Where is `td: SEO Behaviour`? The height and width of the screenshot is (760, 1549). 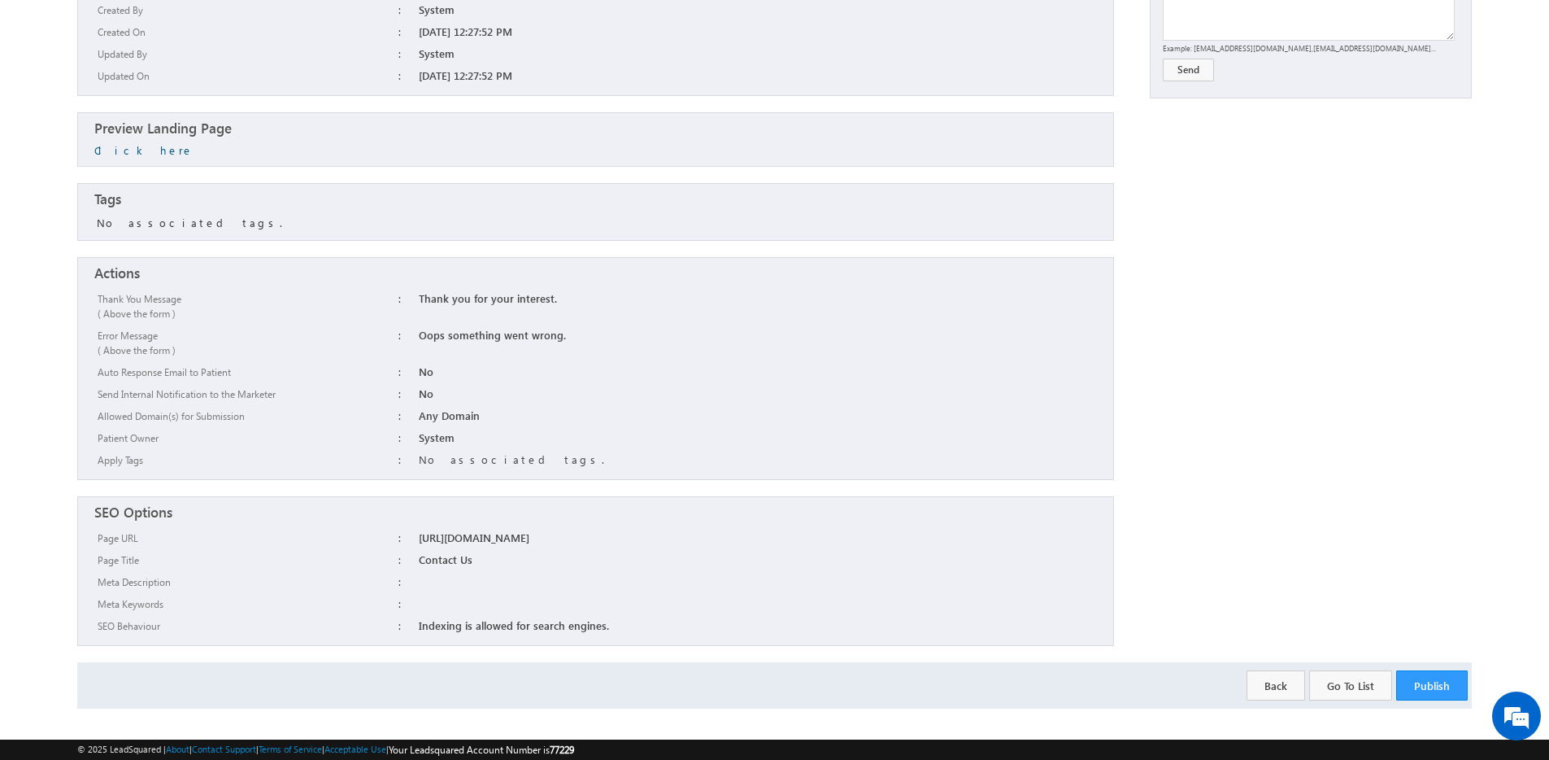 td: SEO Behaviour is located at coordinates (245, 625).